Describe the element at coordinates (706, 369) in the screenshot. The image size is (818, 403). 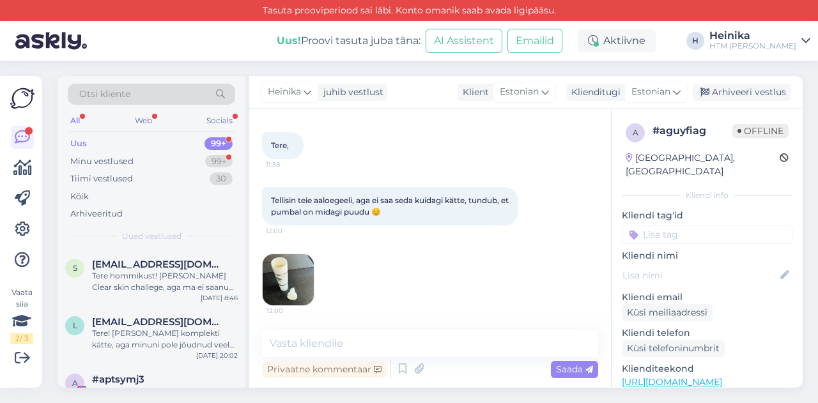
I see `p: Klienditeekond` at that location.